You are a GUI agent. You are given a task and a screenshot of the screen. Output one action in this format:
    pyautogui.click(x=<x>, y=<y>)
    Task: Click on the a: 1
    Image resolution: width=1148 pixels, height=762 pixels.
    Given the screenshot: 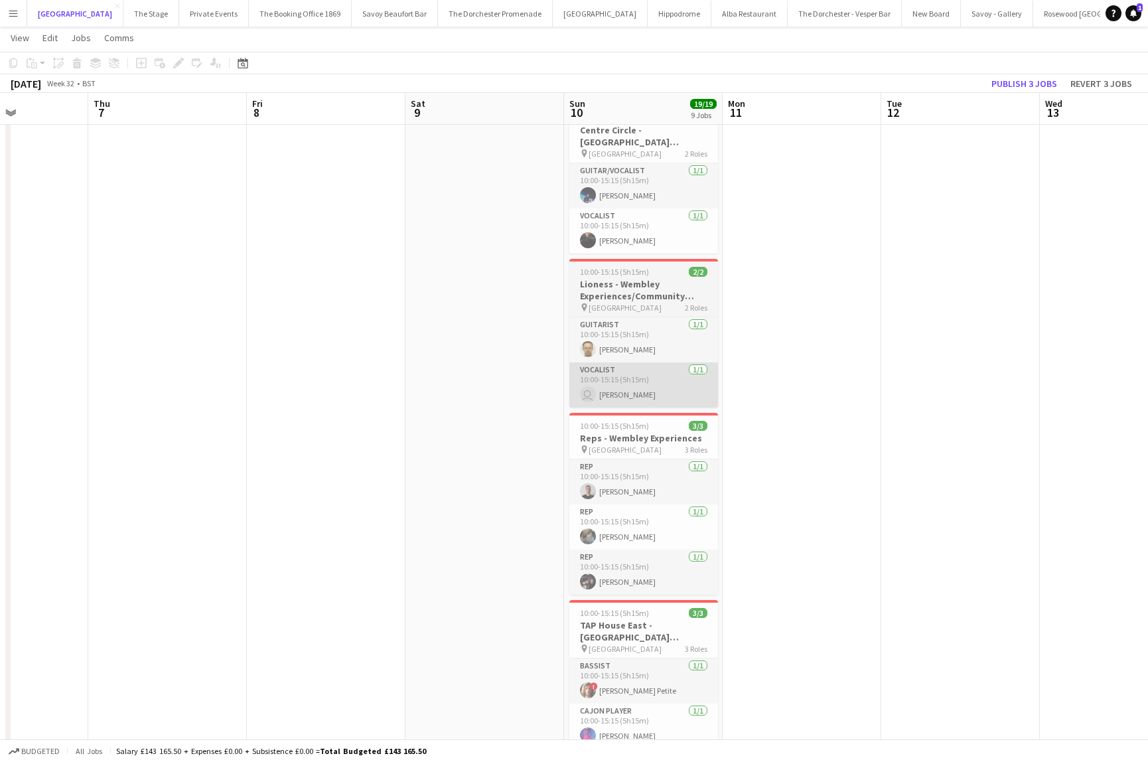 What is the action you would take?
    pyautogui.click(x=1134, y=13)
    